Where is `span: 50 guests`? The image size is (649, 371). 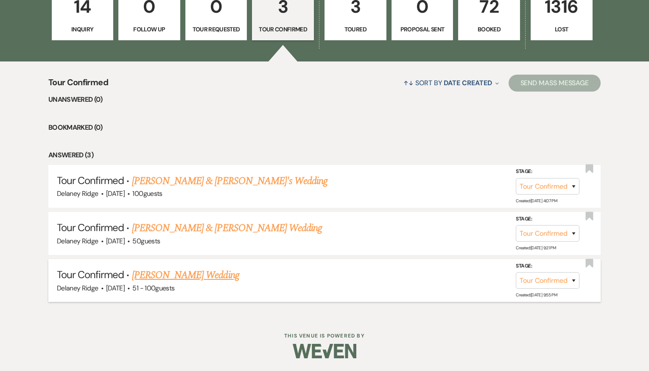
span: 50 guests is located at coordinates (146, 241).